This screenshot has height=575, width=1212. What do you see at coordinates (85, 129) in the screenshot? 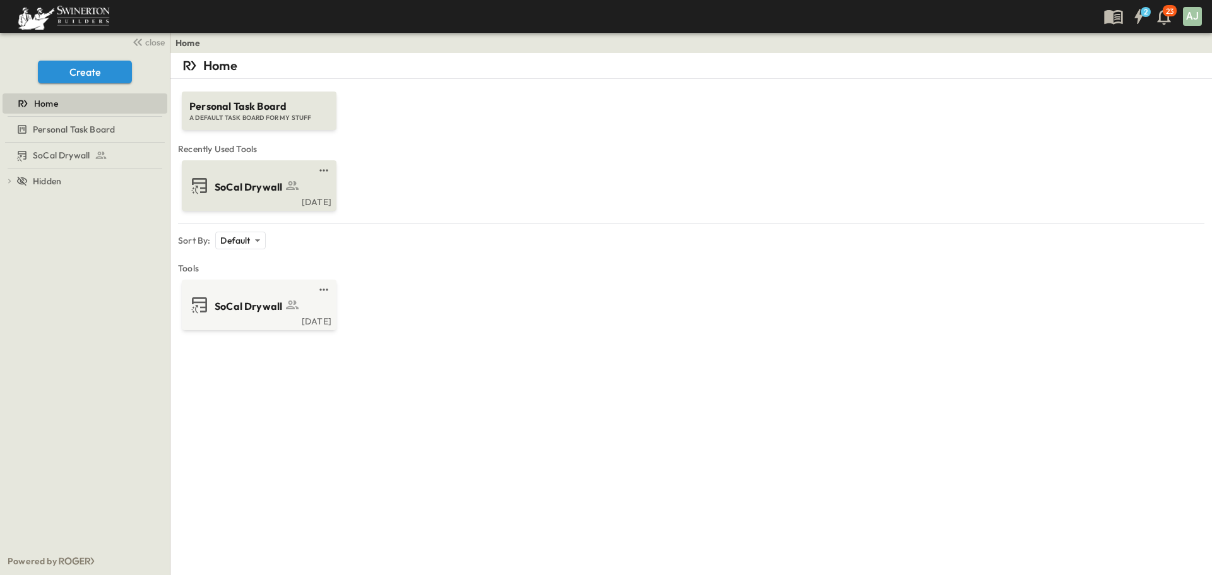
I see `div: Personal Task Boardtest` at bounding box center [85, 129].